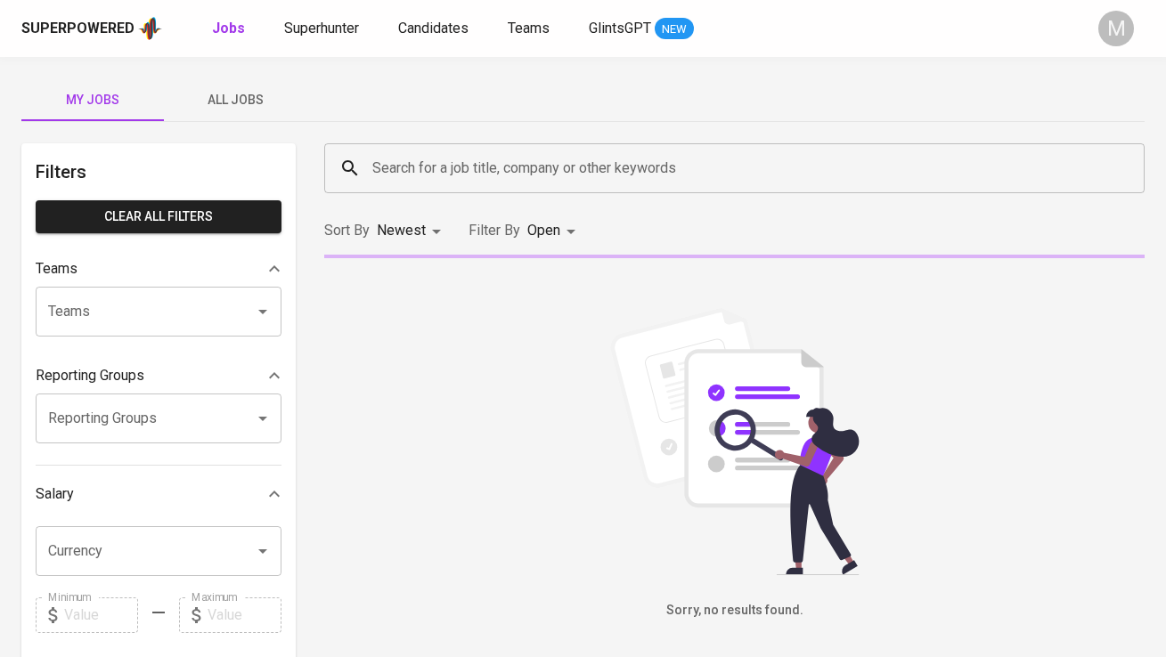  I want to click on div: Open, so click(554, 231).